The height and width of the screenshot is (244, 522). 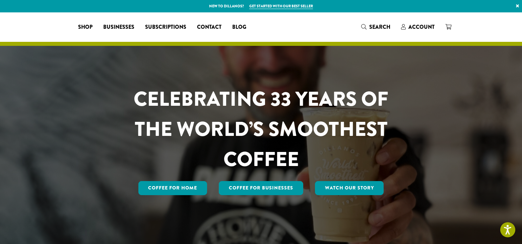 I want to click on a: Coffee For Businesses, so click(x=261, y=188).